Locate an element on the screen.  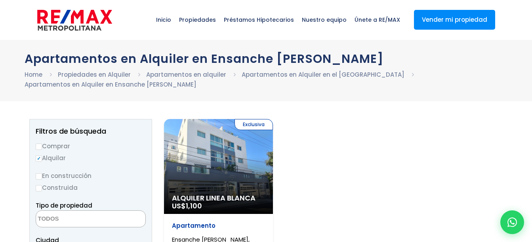
img: remax-metropolitana-logo is located at coordinates (74, 20).